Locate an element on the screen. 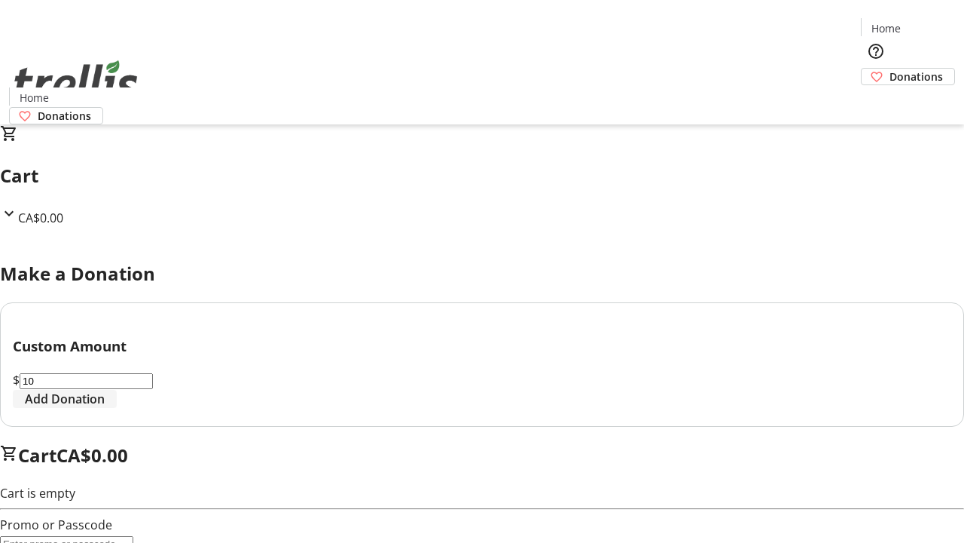 This screenshot has width=964, height=543. button: Cart is located at coordinates (876, 100).